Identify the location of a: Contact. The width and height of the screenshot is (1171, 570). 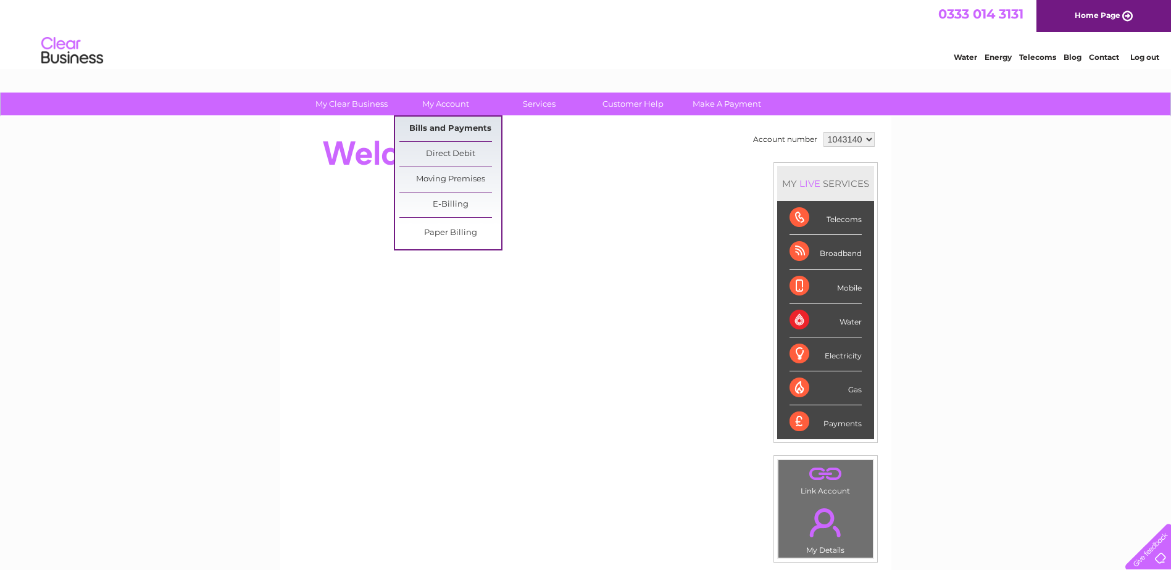
(1104, 57).